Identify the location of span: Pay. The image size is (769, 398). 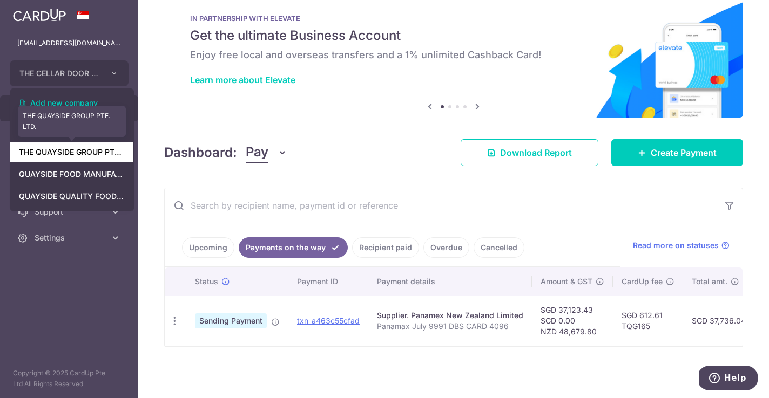
(257, 153).